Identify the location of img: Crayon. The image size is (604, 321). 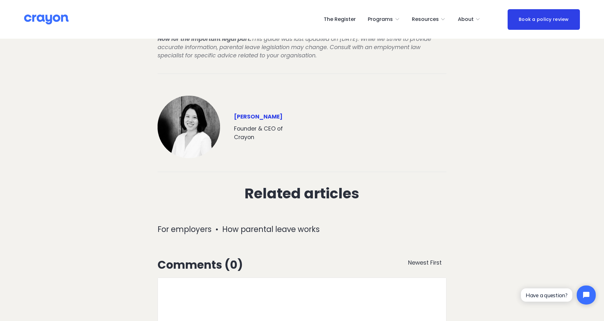
(46, 19).